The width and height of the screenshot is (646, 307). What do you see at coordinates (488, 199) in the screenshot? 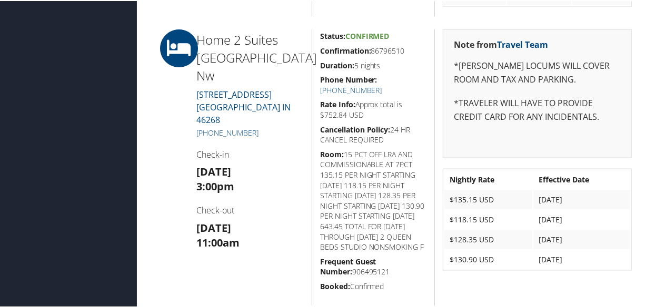
I see `td: $135.15 USD` at bounding box center [488, 199].